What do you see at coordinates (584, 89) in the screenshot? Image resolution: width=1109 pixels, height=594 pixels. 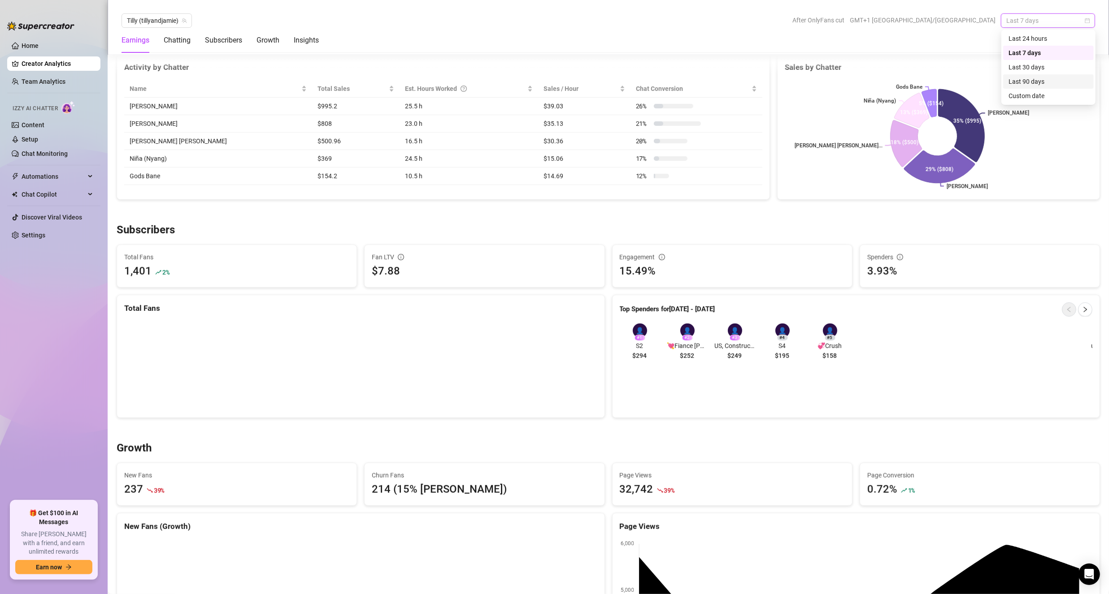 I see `th: Sales / Hour` at bounding box center [584, 89].